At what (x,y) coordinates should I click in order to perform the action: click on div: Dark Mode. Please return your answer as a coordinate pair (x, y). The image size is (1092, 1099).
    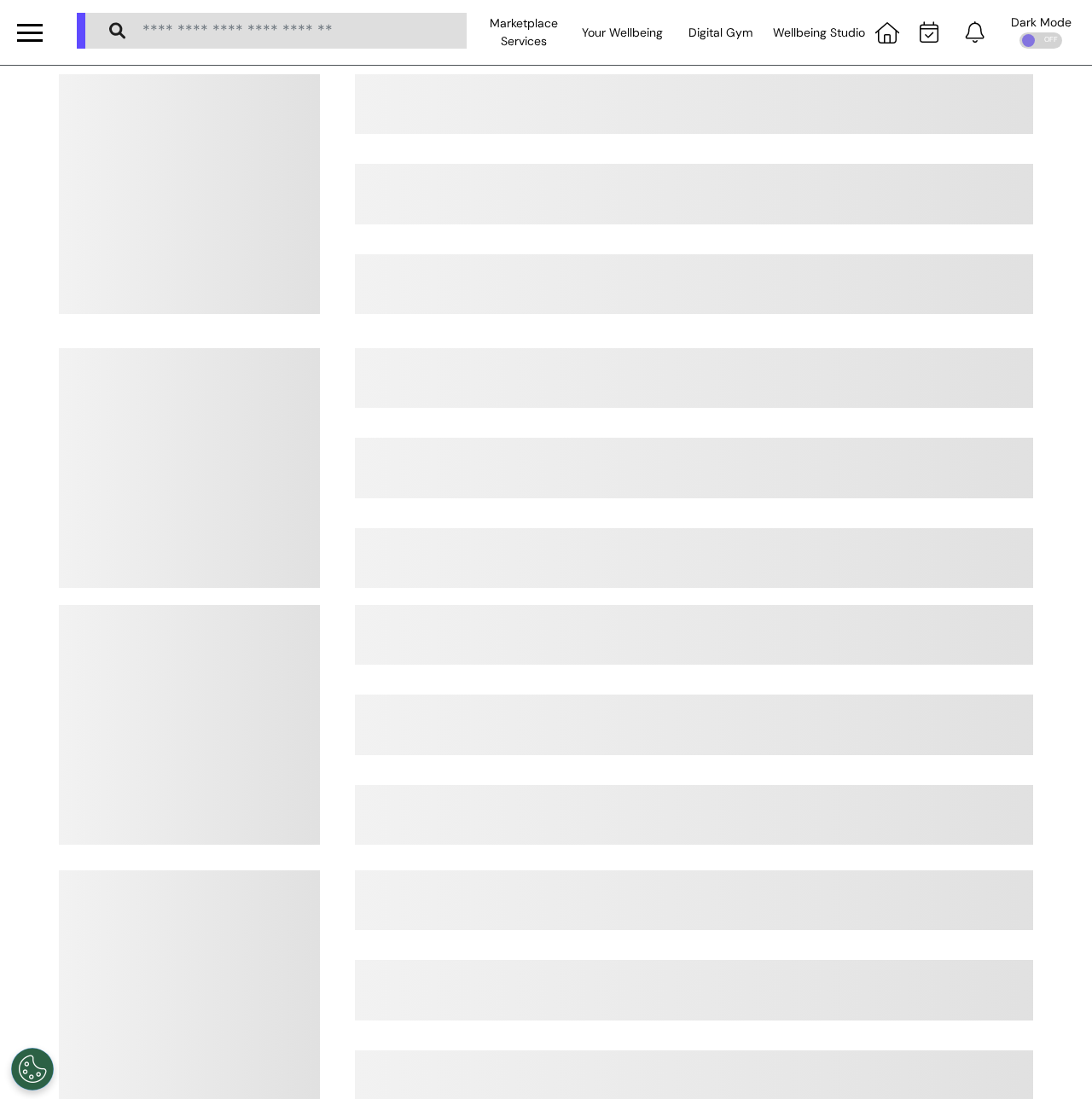
    Looking at the image, I should click on (1041, 22).